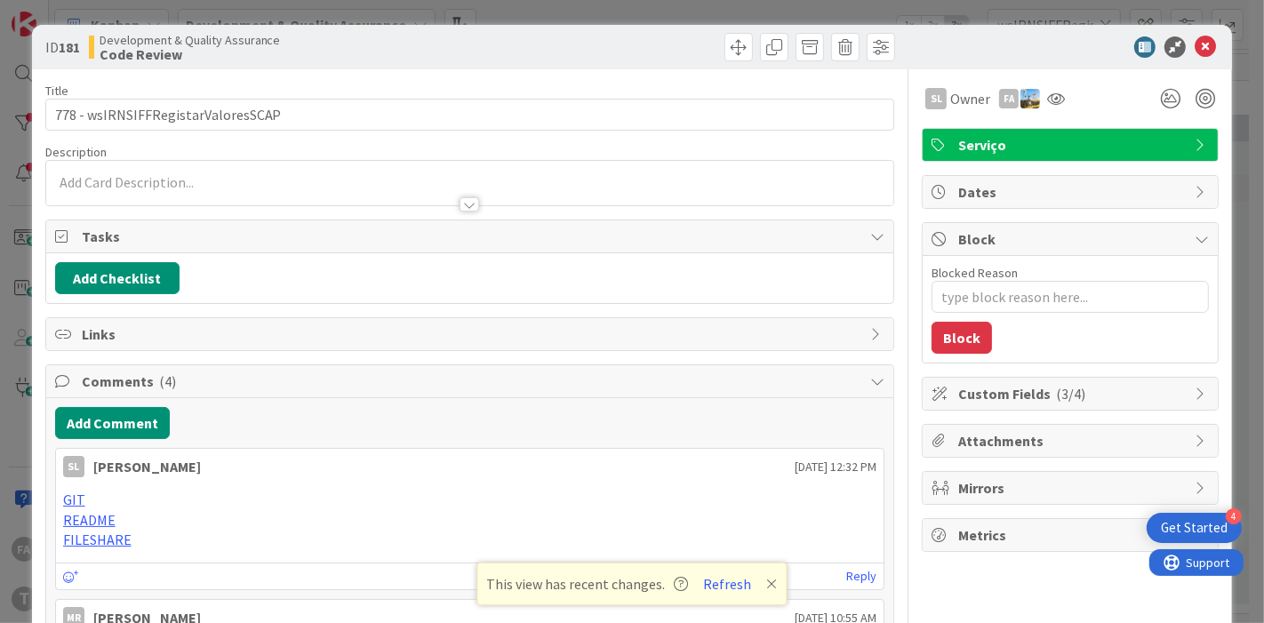 The height and width of the screenshot is (623, 1264). I want to click on button: Add Comment, so click(112, 423).